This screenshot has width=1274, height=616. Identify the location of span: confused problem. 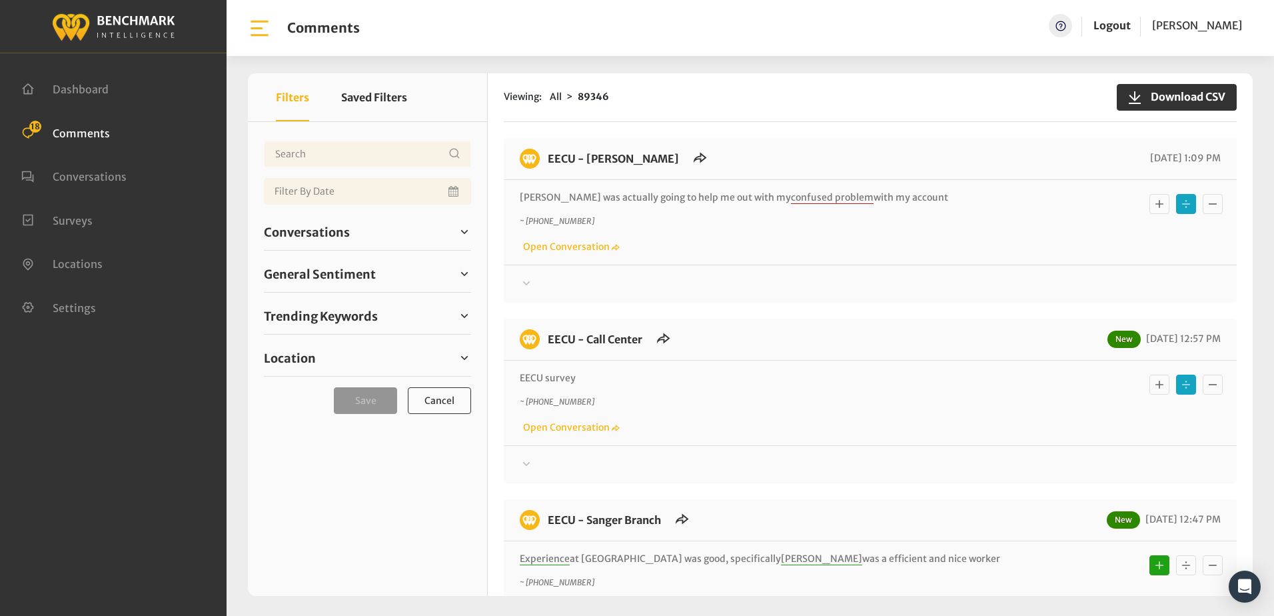
(832, 197).